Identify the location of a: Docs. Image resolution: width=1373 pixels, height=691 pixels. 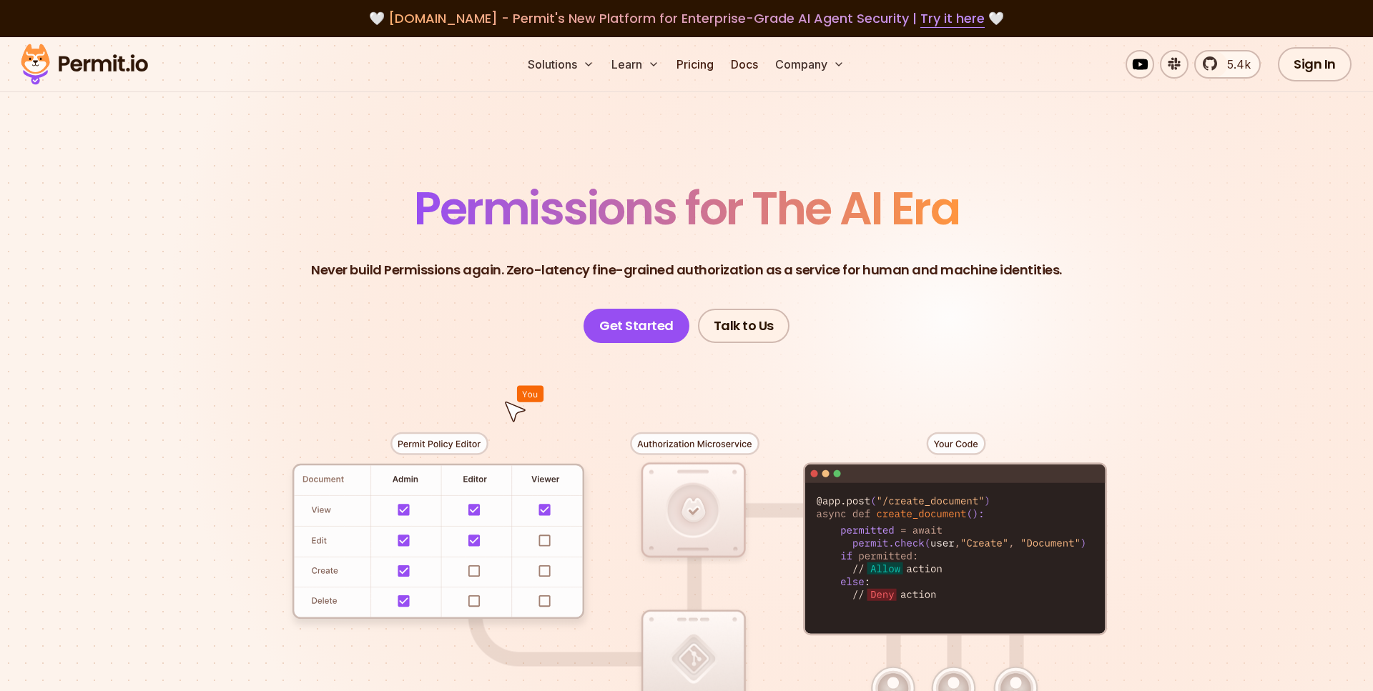
(744, 64).